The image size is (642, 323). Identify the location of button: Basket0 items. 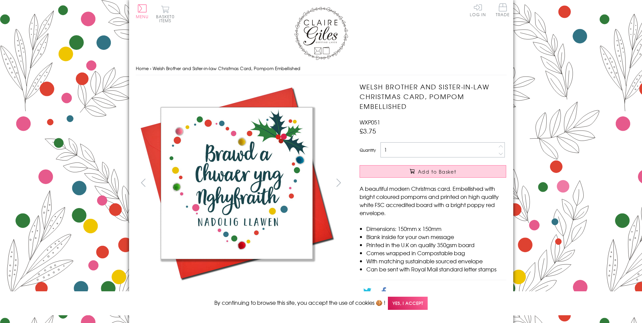
(165, 14).